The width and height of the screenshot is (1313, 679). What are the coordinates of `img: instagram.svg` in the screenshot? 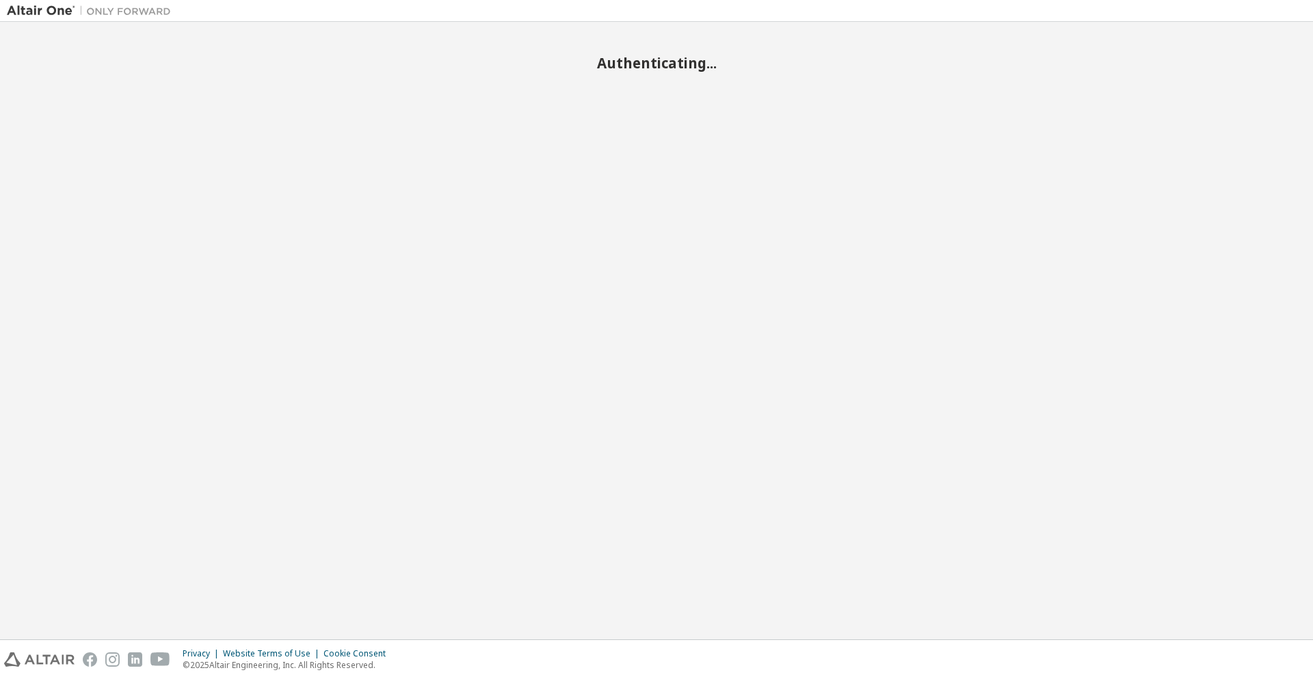 It's located at (112, 659).